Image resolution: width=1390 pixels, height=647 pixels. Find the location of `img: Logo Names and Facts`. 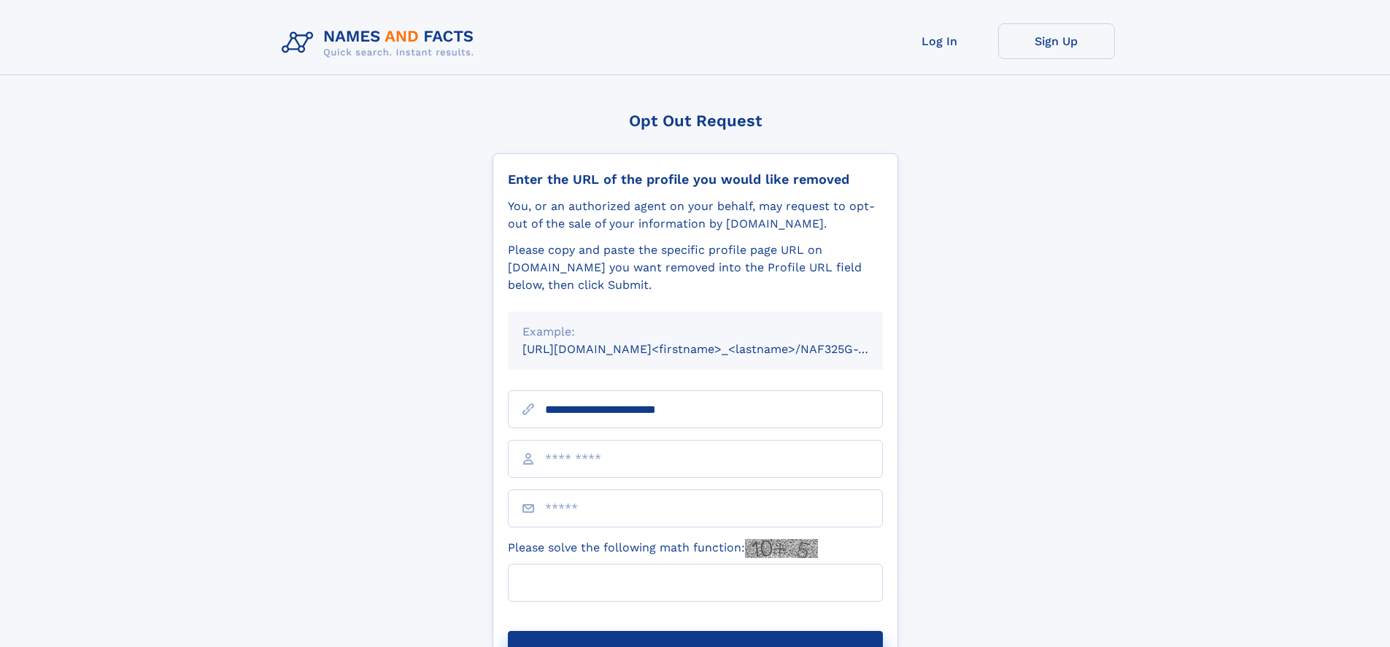

img: Logo Names and Facts is located at coordinates (381, 43).